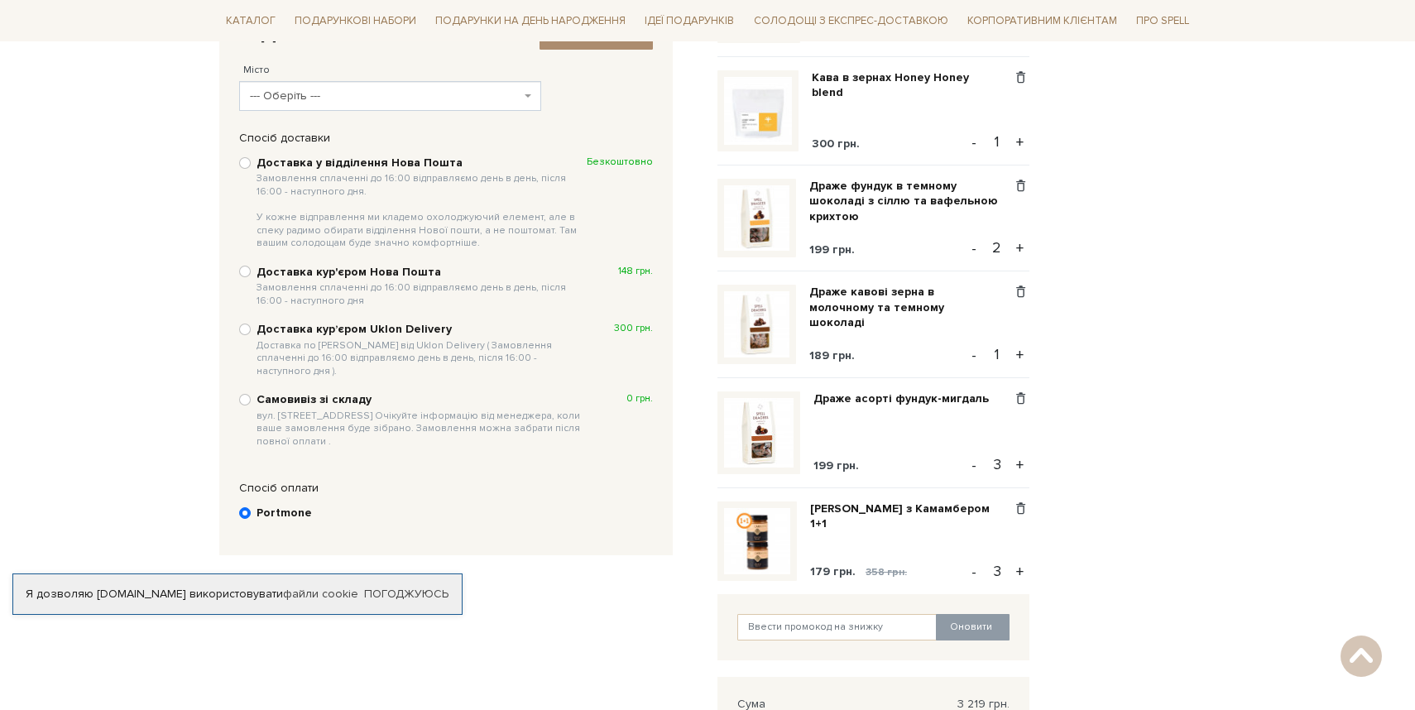 This screenshot has height=710, width=1415. What do you see at coordinates (1042, 21) in the screenshot?
I see `a: Корпоративним клієнтам` at bounding box center [1042, 21].